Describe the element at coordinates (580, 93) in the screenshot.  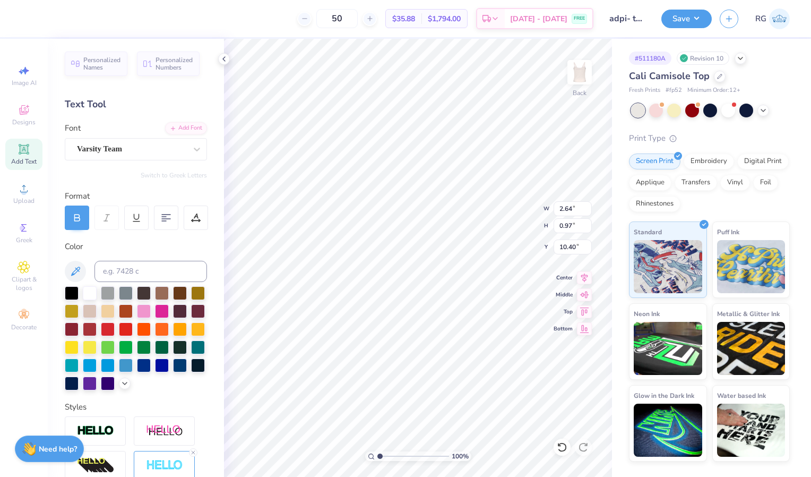
I see `div: Back` at that location.